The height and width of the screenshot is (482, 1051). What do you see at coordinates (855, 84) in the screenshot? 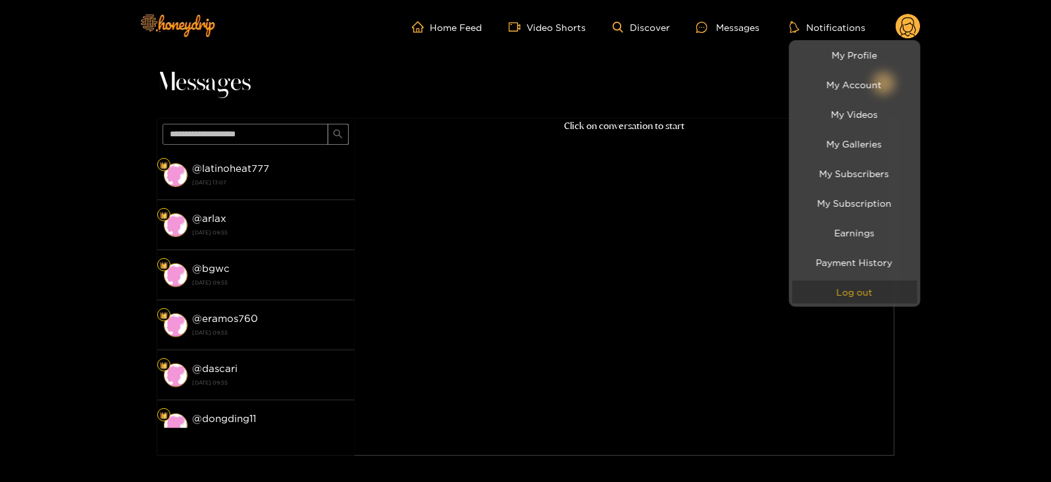
I see `a: My Account` at bounding box center [855, 84].